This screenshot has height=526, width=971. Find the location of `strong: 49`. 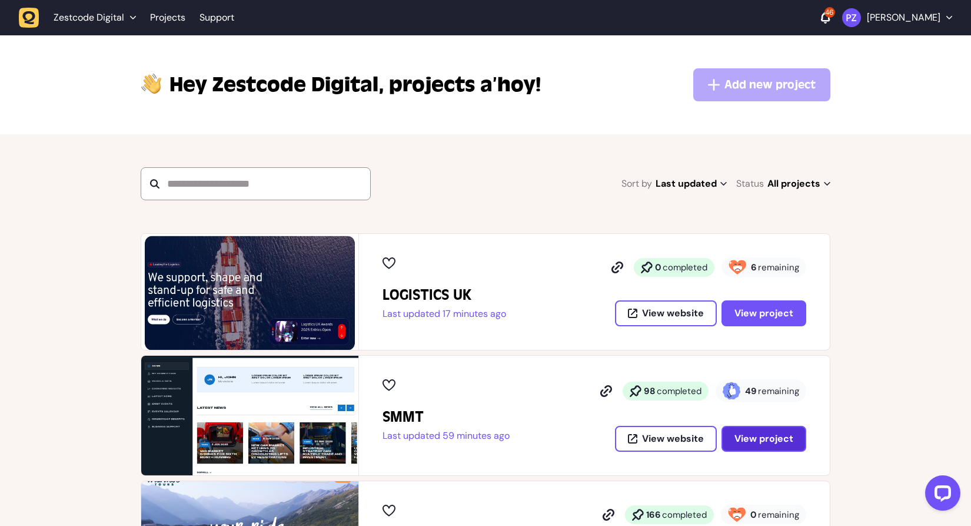

strong: 49 is located at coordinates (751, 391).